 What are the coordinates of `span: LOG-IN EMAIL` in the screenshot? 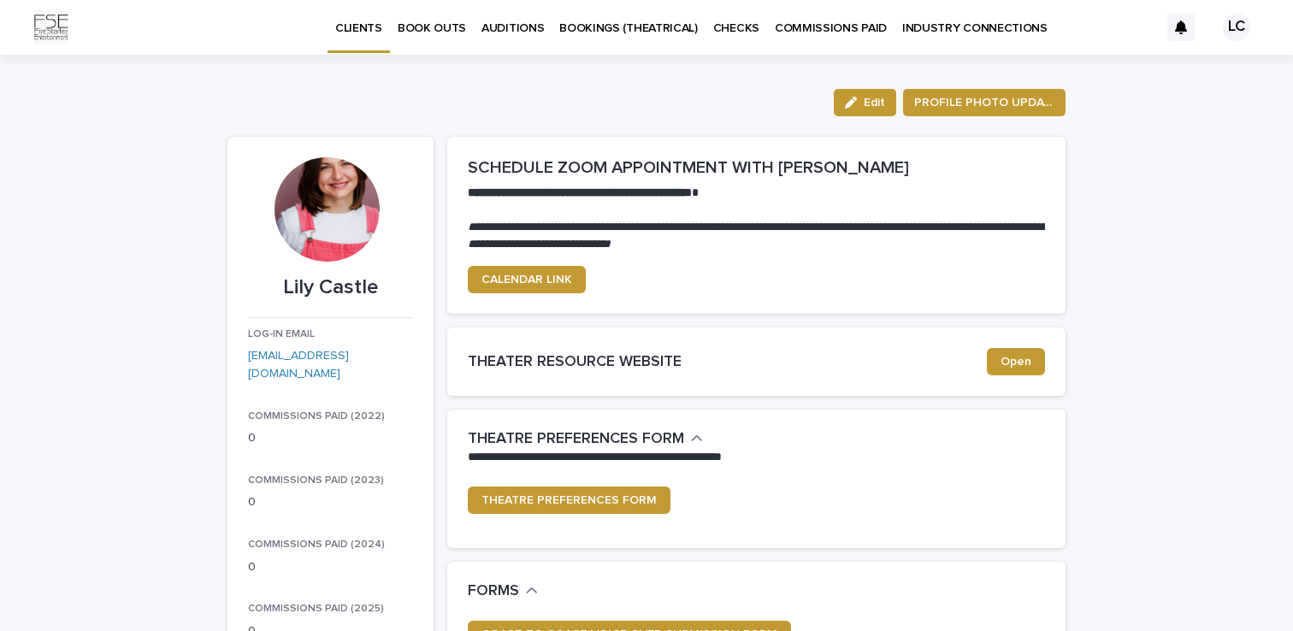 It's located at (281, 334).